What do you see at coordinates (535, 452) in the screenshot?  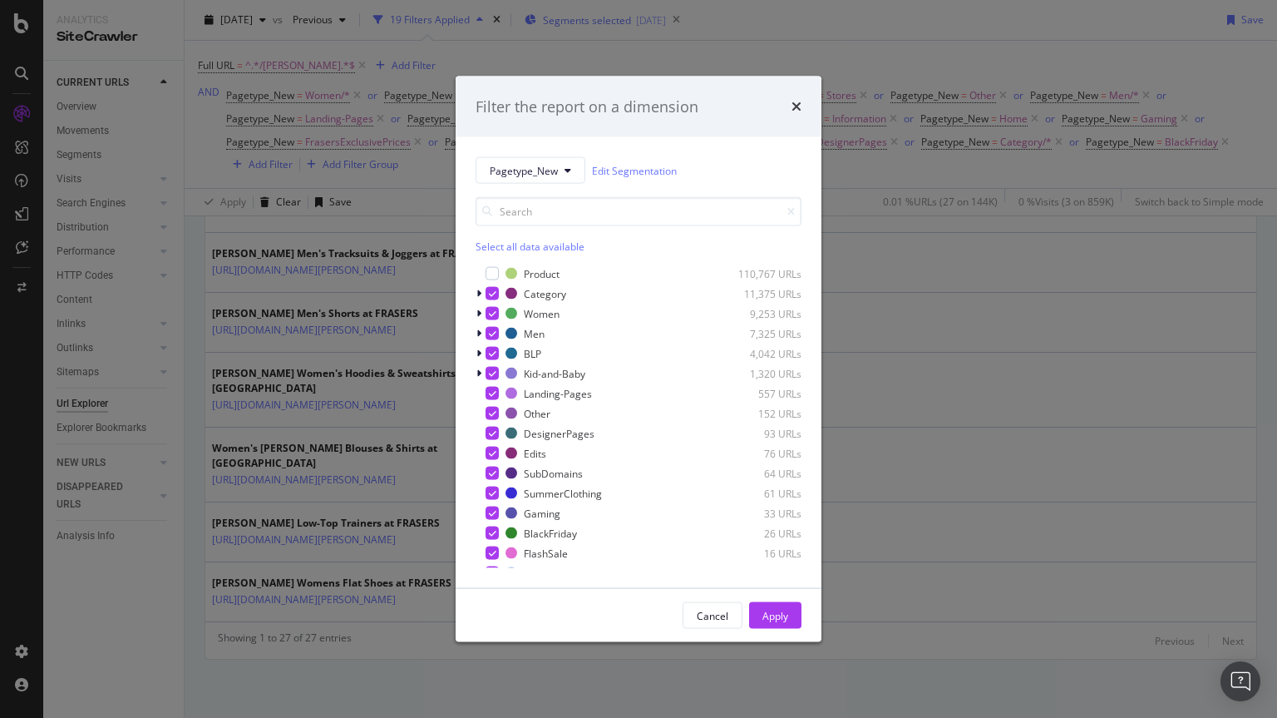 I see `div: Edits` at bounding box center [535, 452].